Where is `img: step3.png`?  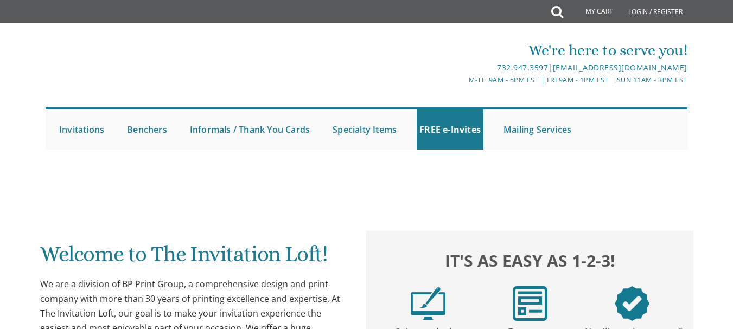
img: step3.png is located at coordinates (632, 304).